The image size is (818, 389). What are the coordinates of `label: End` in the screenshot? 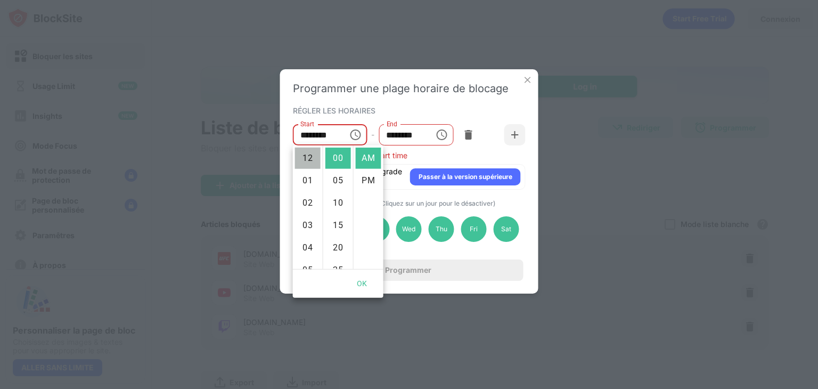 It's located at (392, 124).